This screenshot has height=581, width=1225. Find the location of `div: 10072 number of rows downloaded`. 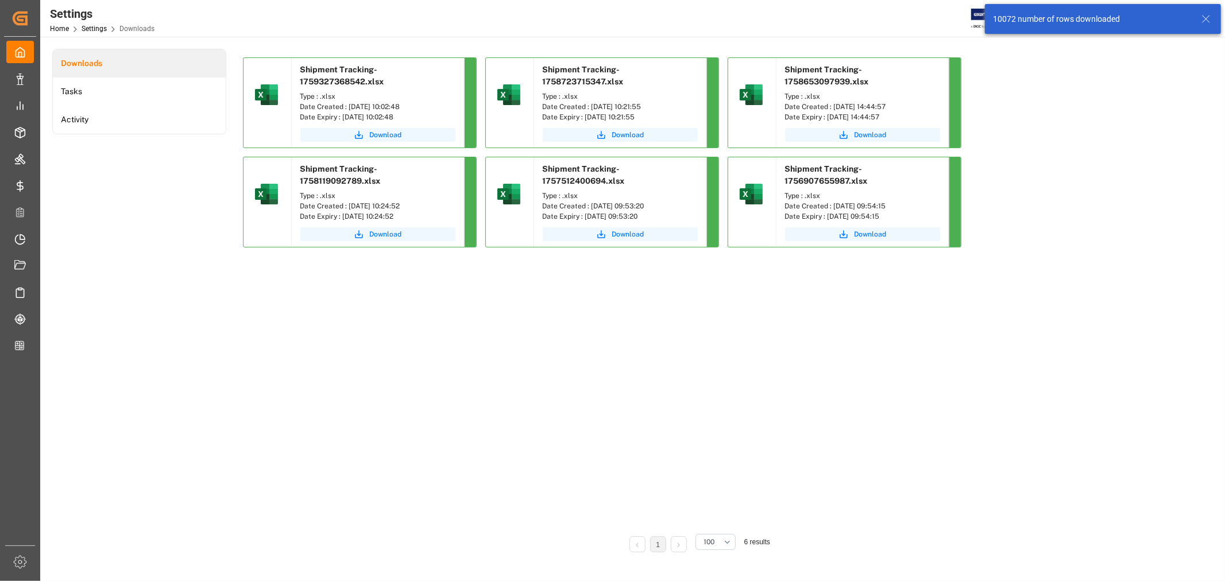

div: 10072 number of rows downloaded is located at coordinates (1092, 19).